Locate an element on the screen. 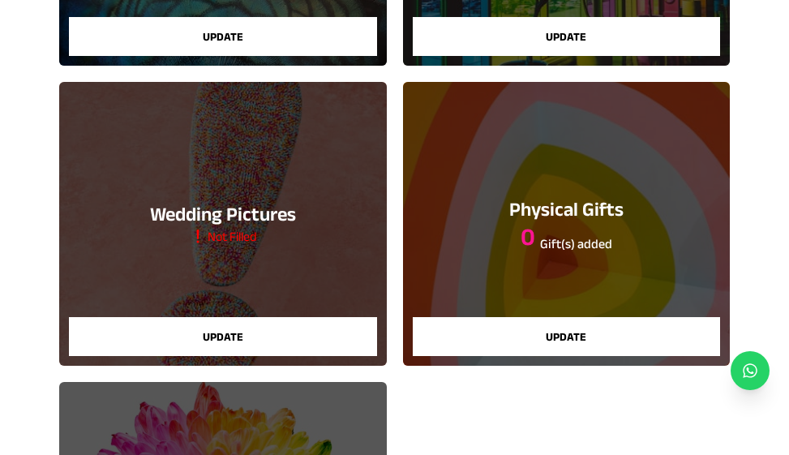 The image size is (789, 455). a: Wedding PicturesNot FilledUpdate is located at coordinates (223, 224).